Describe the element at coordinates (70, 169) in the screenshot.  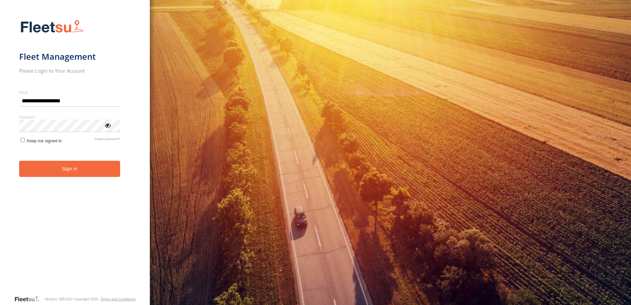
I see `button: Sign in` at that location.